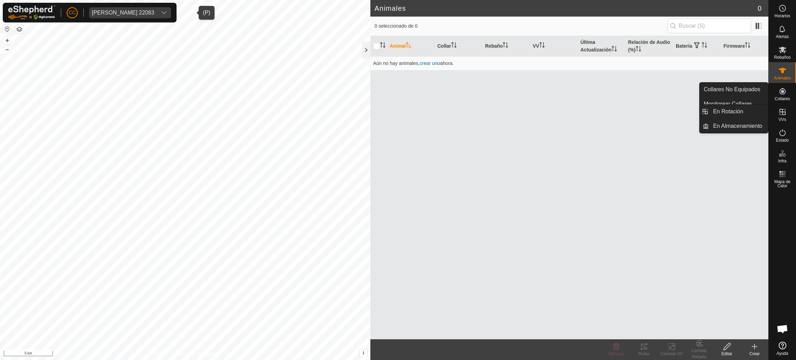 This screenshot has width=796, height=360. What do you see at coordinates (19, 29) in the screenshot?
I see `button: Capas del Mapa` at bounding box center [19, 29].